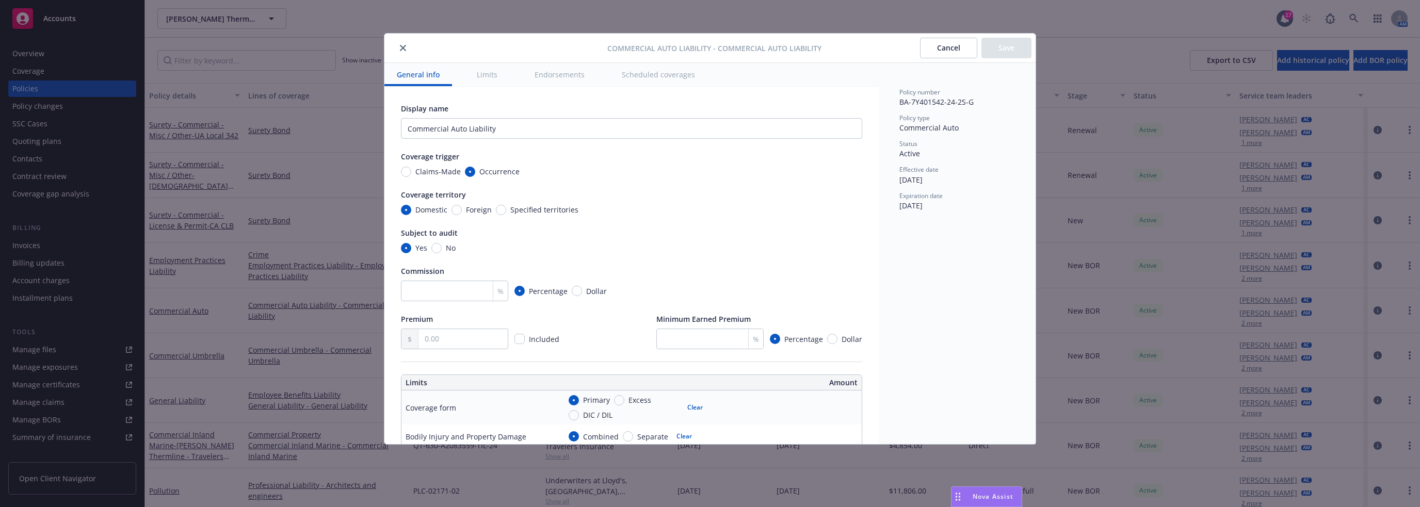 Image resolution: width=1420 pixels, height=507 pixels. Describe the element at coordinates (463, 339) in the screenshot. I see `input: 0.00` at that location.